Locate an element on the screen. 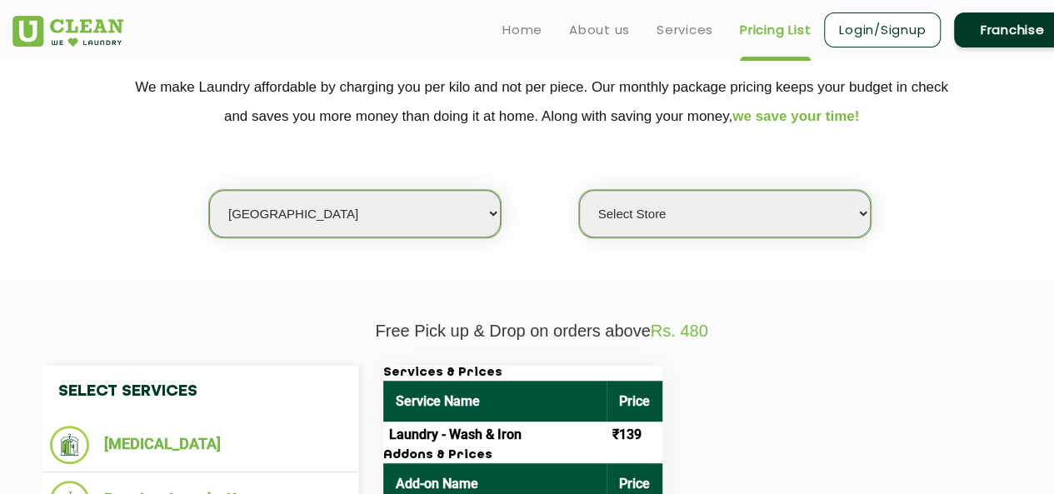 The height and width of the screenshot is (494, 1054). a: Pricing List is located at coordinates (775, 30).